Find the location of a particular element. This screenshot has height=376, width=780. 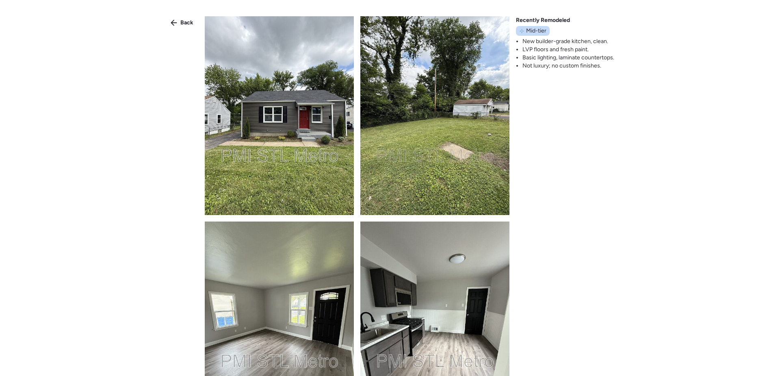

span: Mid-tier is located at coordinates (536, 31).